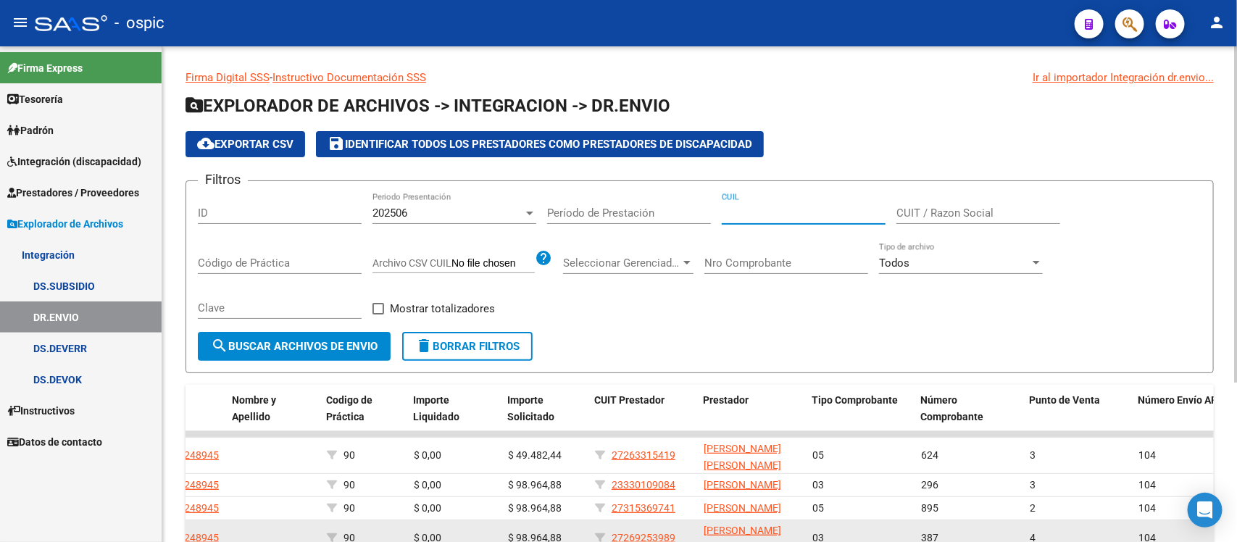 Image resolution: width=1237 pixels, height=542 pixels. Describe the element at coordinates (644, 485) in the screenshot. I see `span: 23330109084` at that location.